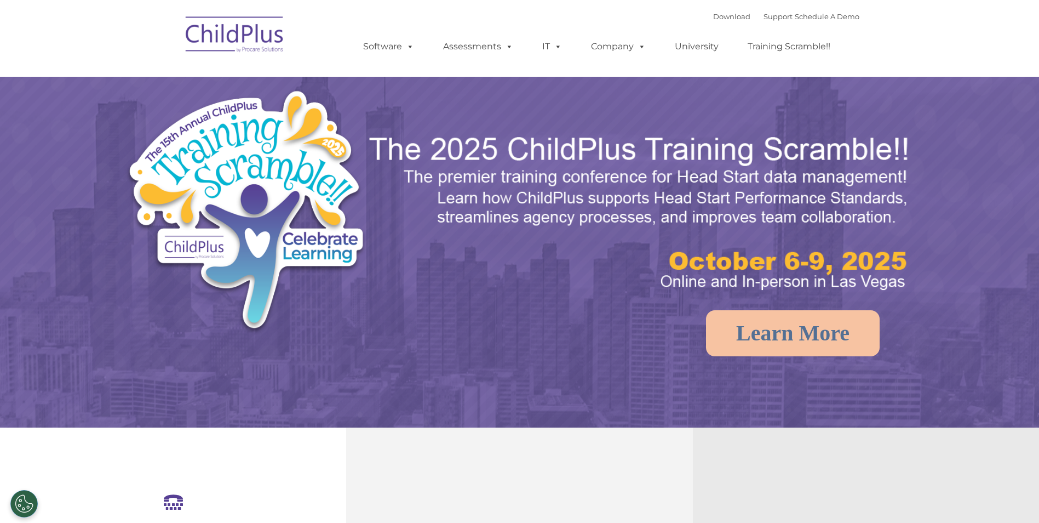 The width and height of the screenshot is (1039, 523). What do you see at coordinates (732, 16) in the screenshot?
I see `a: Download` at bounding box center [732, 16].